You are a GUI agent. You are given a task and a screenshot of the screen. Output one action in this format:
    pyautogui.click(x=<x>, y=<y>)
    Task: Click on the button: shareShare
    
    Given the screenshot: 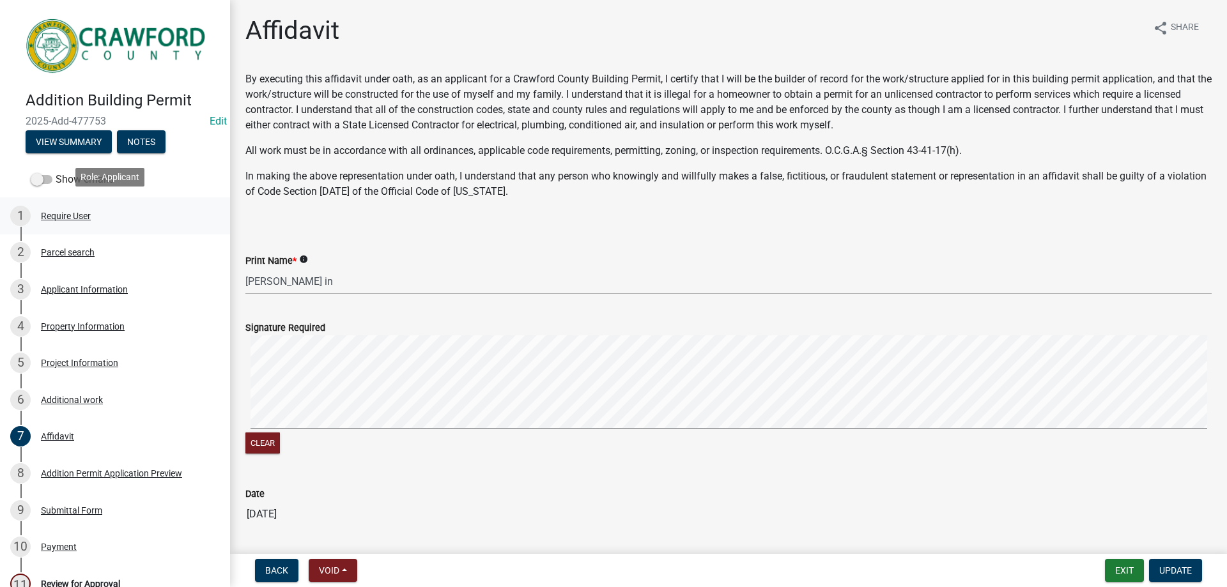 What is the action you would take?
    pyautogui.click(x=1176, y=27)
    